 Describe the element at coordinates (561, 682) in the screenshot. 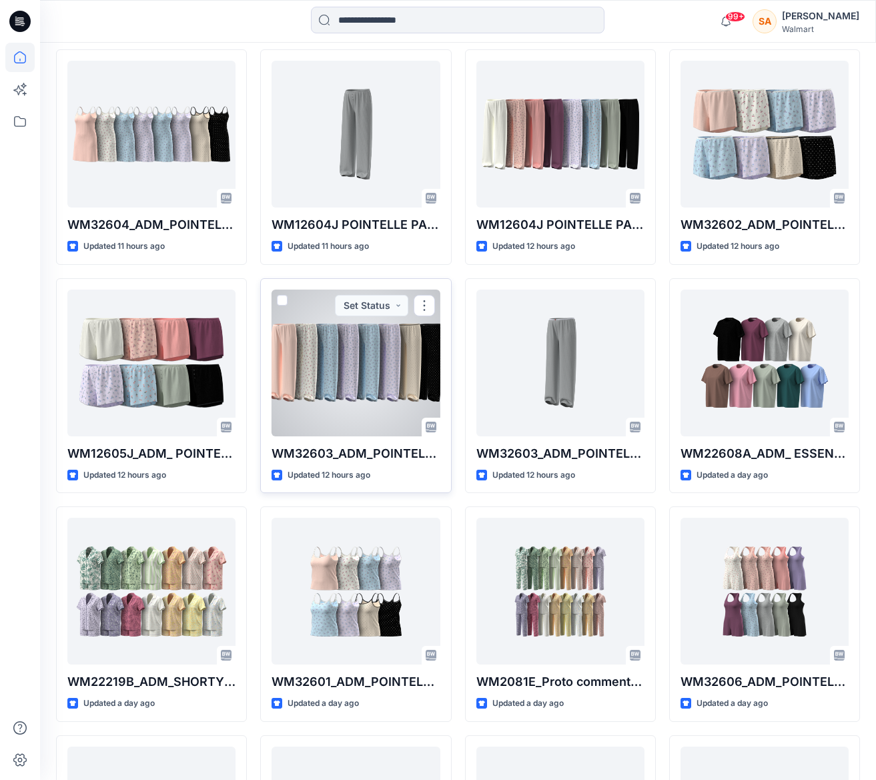

I see `p: WM2081E_Proto comment applied pattern_COLORWAY` at that location.